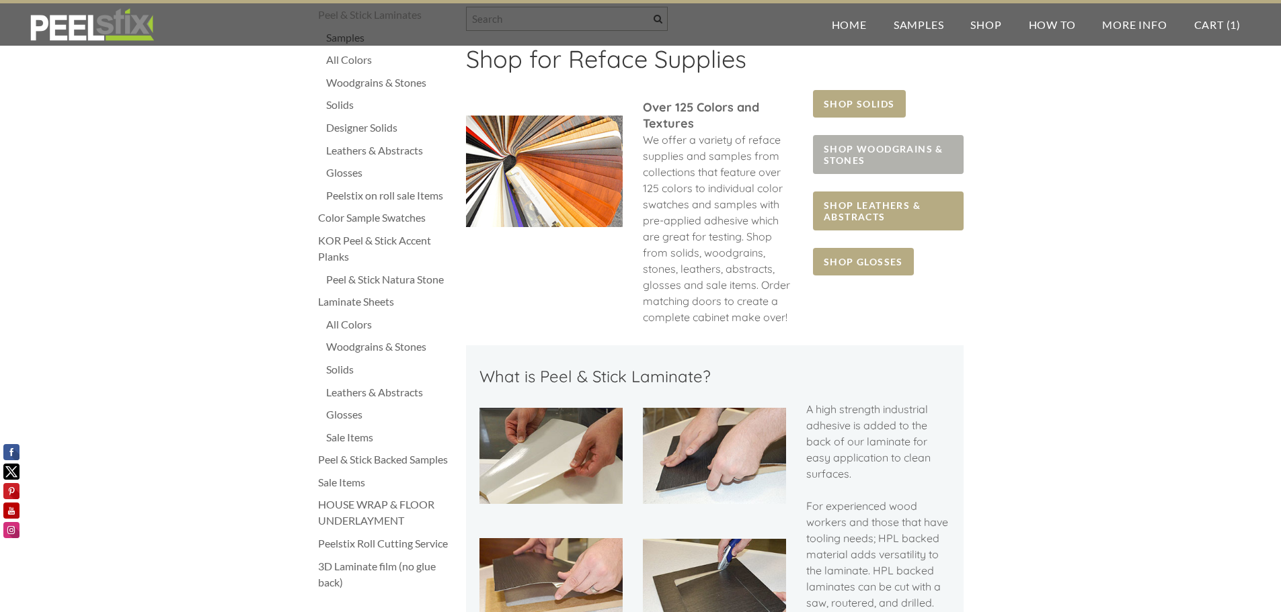 This screenshot has height=612, width=1281. Describe the element at coordinates (859, 104) in the screenshot. I see `a: SHOP SOLIDS` at that location.